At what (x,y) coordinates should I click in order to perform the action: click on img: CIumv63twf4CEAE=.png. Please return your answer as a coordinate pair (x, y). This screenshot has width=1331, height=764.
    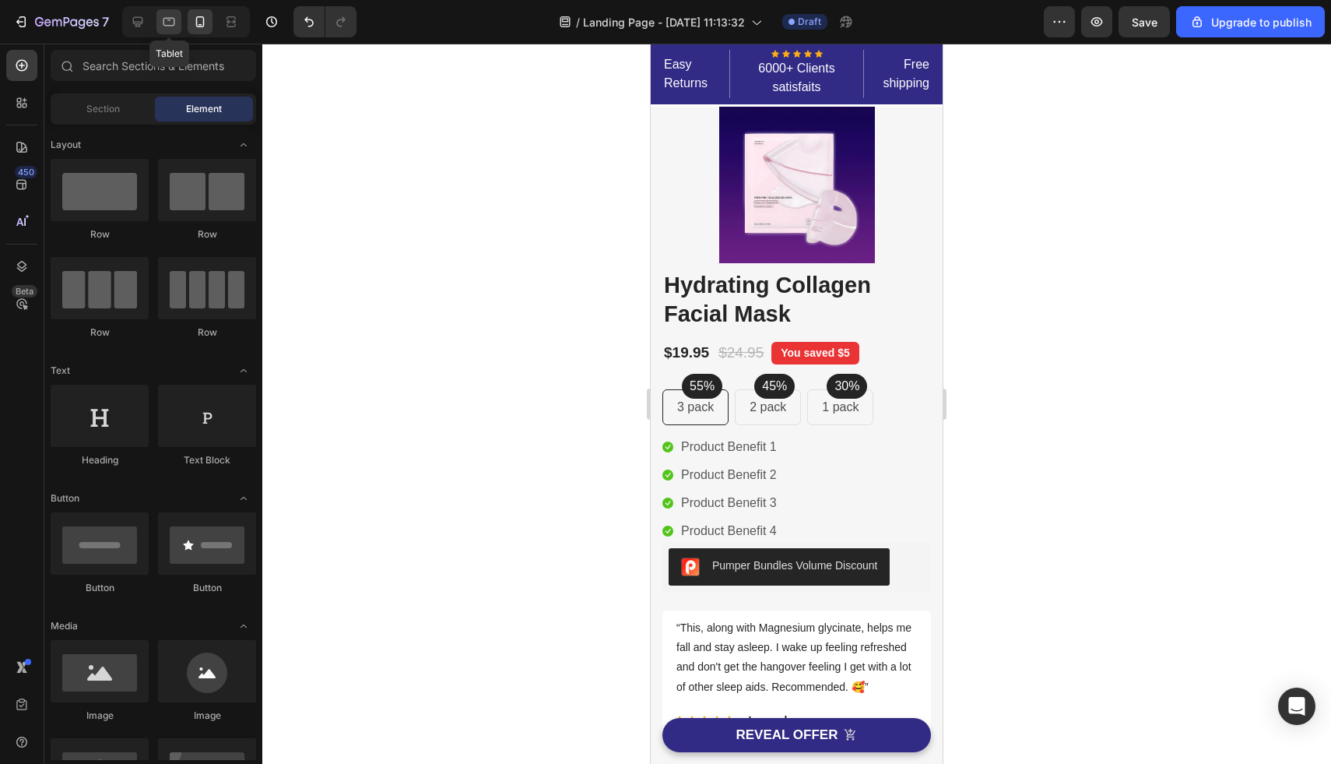
    Looking at the image, I should click on (40, 523).